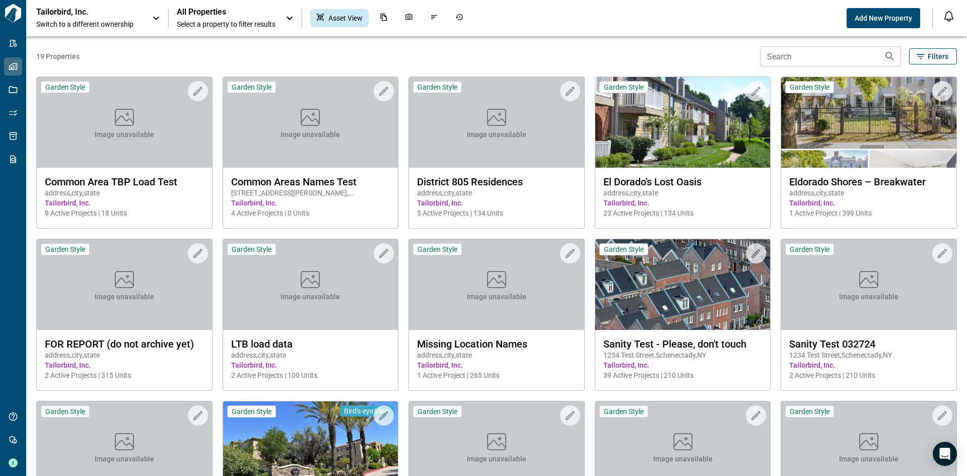 The width and height of the screenshot is (967, 476). Describe the element at coordinates (949, 16) in the screenshot. I see `button: Open notification feed` at that location.